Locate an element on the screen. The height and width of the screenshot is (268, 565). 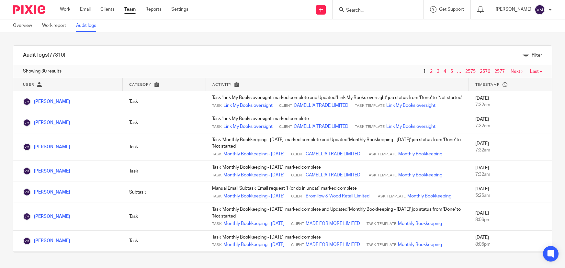
a: Last » is located at coordinates (535, 72).